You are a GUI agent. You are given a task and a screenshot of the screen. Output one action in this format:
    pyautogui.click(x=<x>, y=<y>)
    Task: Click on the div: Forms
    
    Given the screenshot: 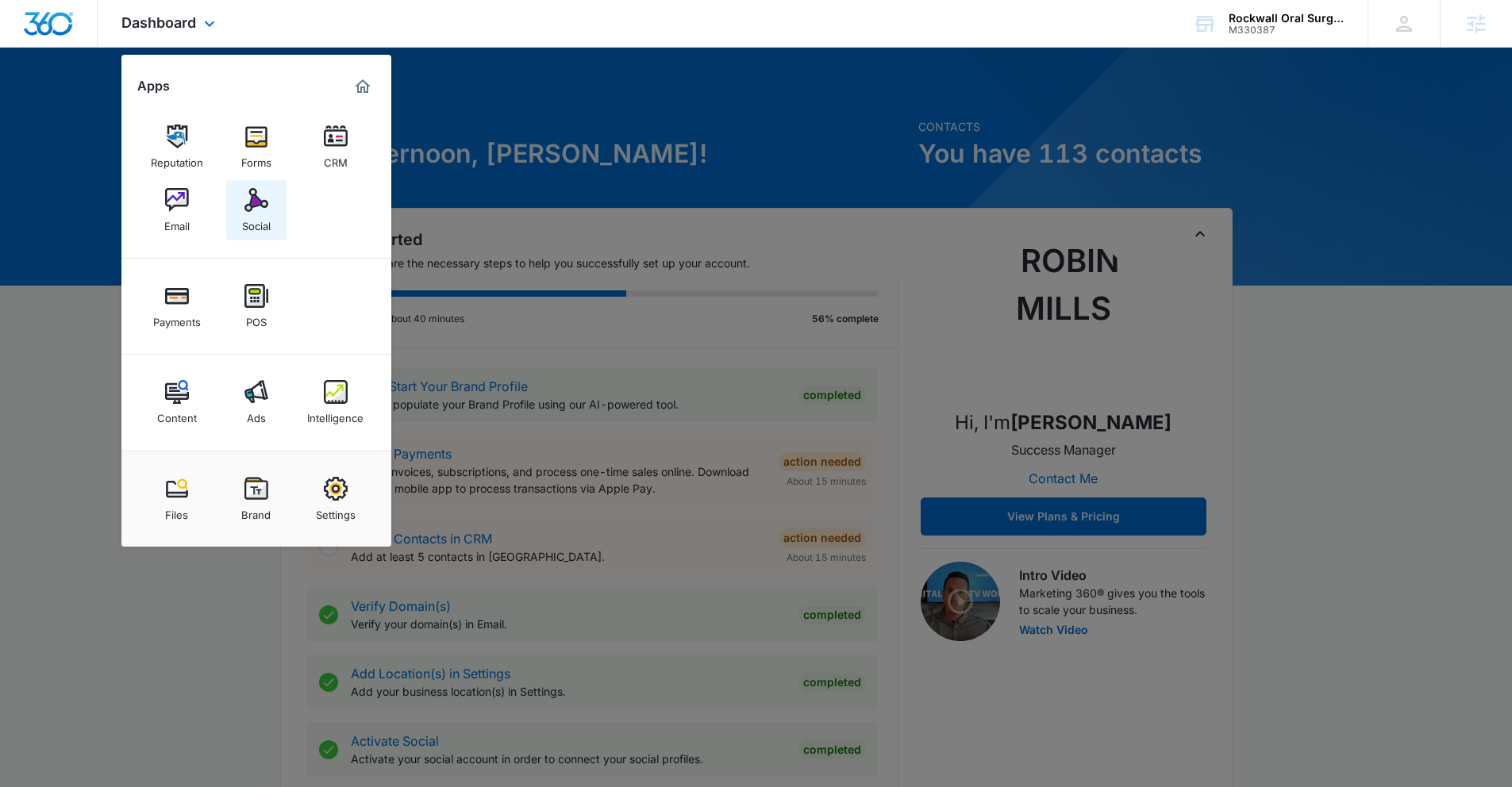 What is the action you would take?
    pyautogui.click(x=257, y=159)
    